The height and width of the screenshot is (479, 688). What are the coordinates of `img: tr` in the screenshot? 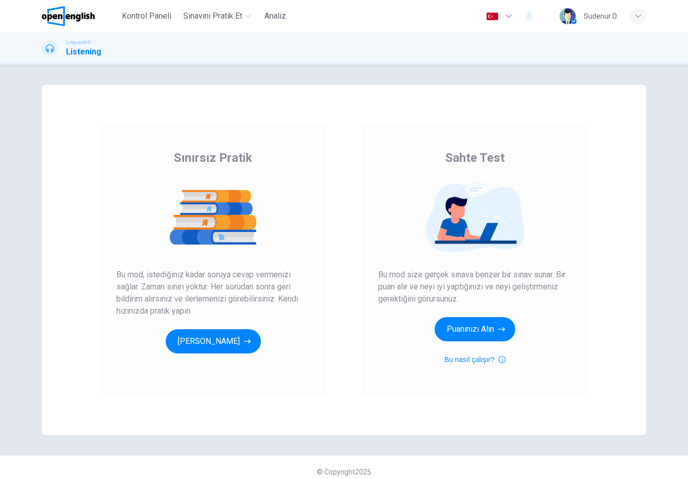 It's located at (492, 16).